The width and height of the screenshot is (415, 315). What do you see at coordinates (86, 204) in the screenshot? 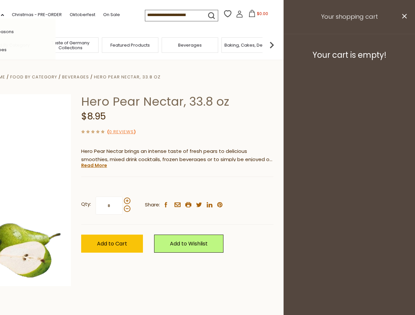
I see `strong: Qty:` at bounding box center [86, 204].